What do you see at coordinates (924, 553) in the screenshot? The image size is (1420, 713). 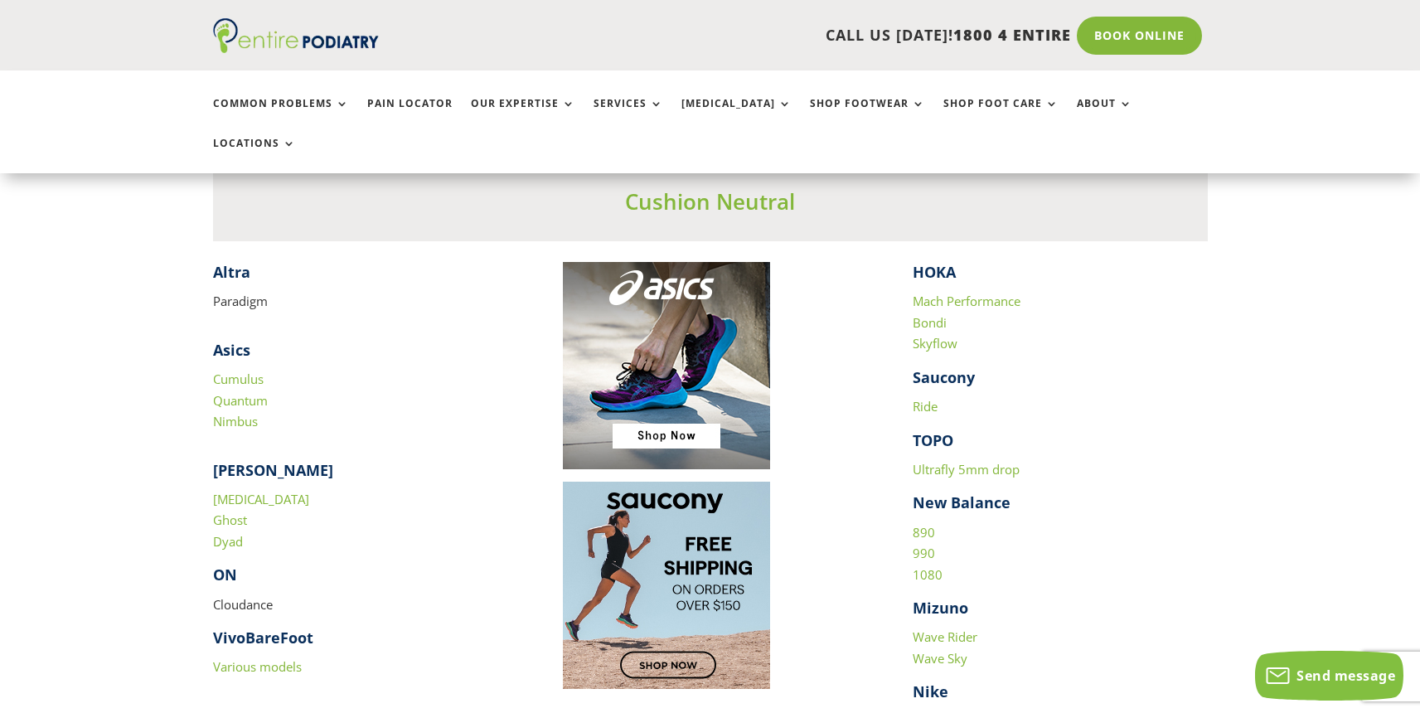 I see `a: 990` at bounding box center [924, 553].